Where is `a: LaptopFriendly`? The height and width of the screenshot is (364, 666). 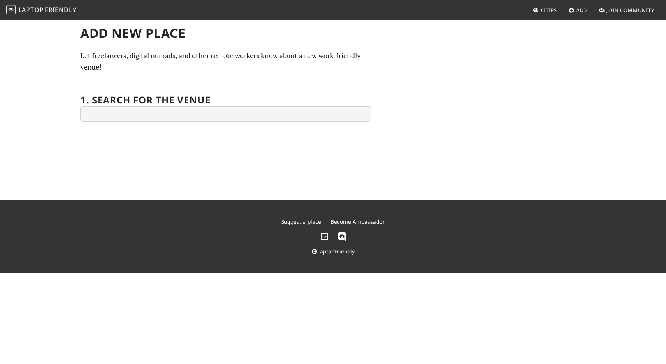 a: LaptopFriendly is located at coordinates (333, 251).